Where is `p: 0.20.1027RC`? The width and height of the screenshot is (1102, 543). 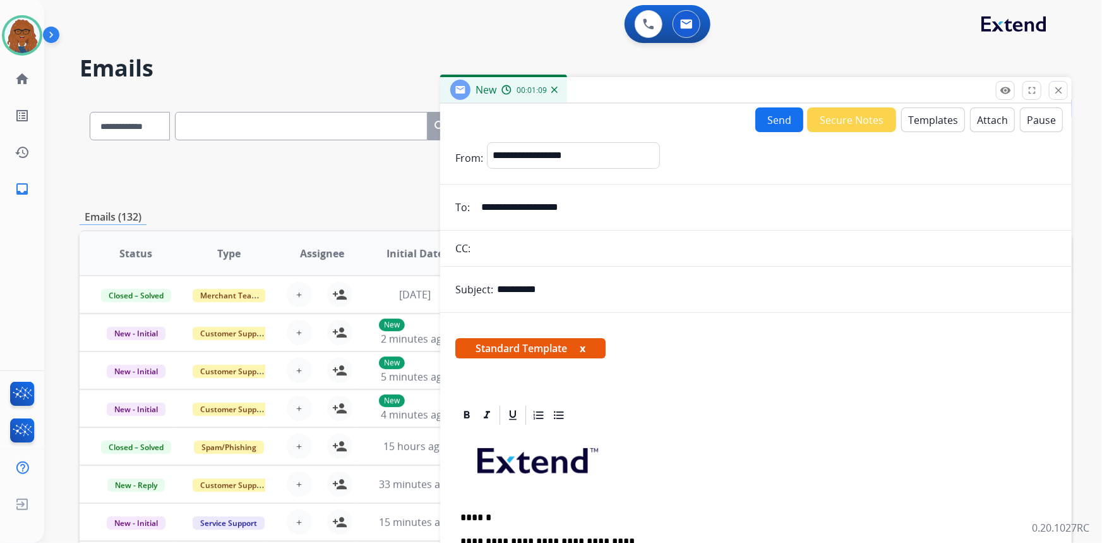 p: 0.20.1027RC is located at coordinates (1061, 527).